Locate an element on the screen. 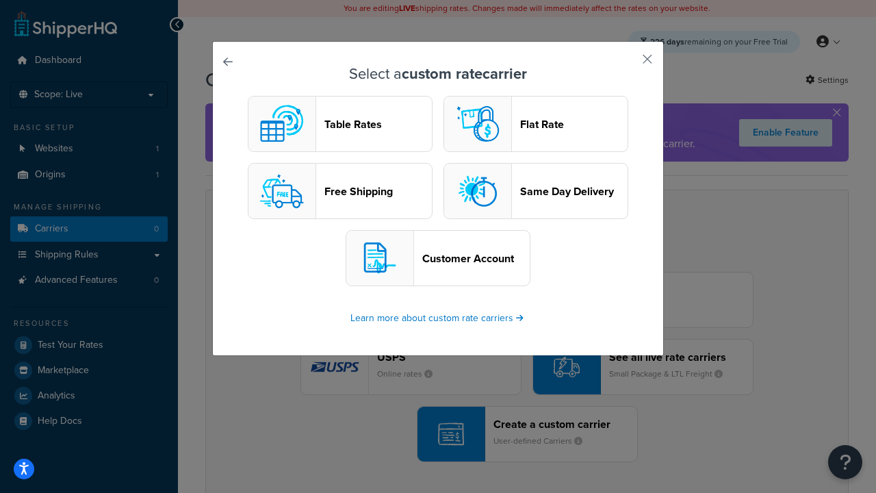  header: Flat Rate is located at coordinates (574, 124).